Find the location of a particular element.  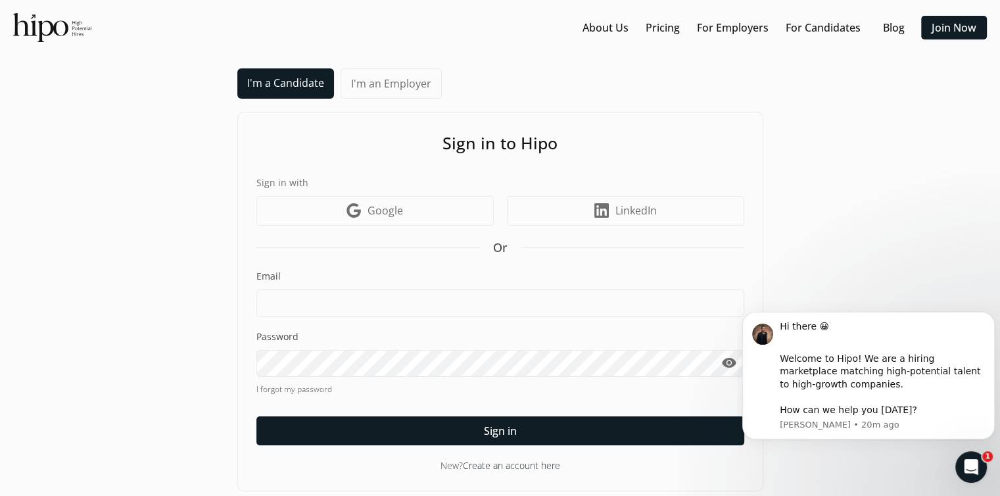

span: LinkedIn is located at coordinates (636, 210).